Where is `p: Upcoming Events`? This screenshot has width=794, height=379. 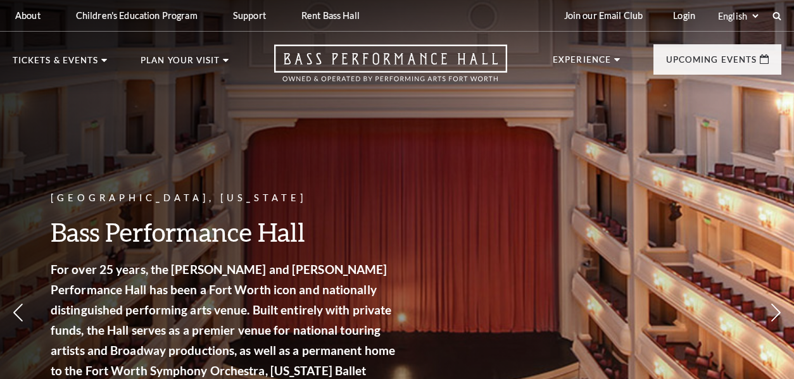 p: Upcoming Events is located at coordinates (711, 63).